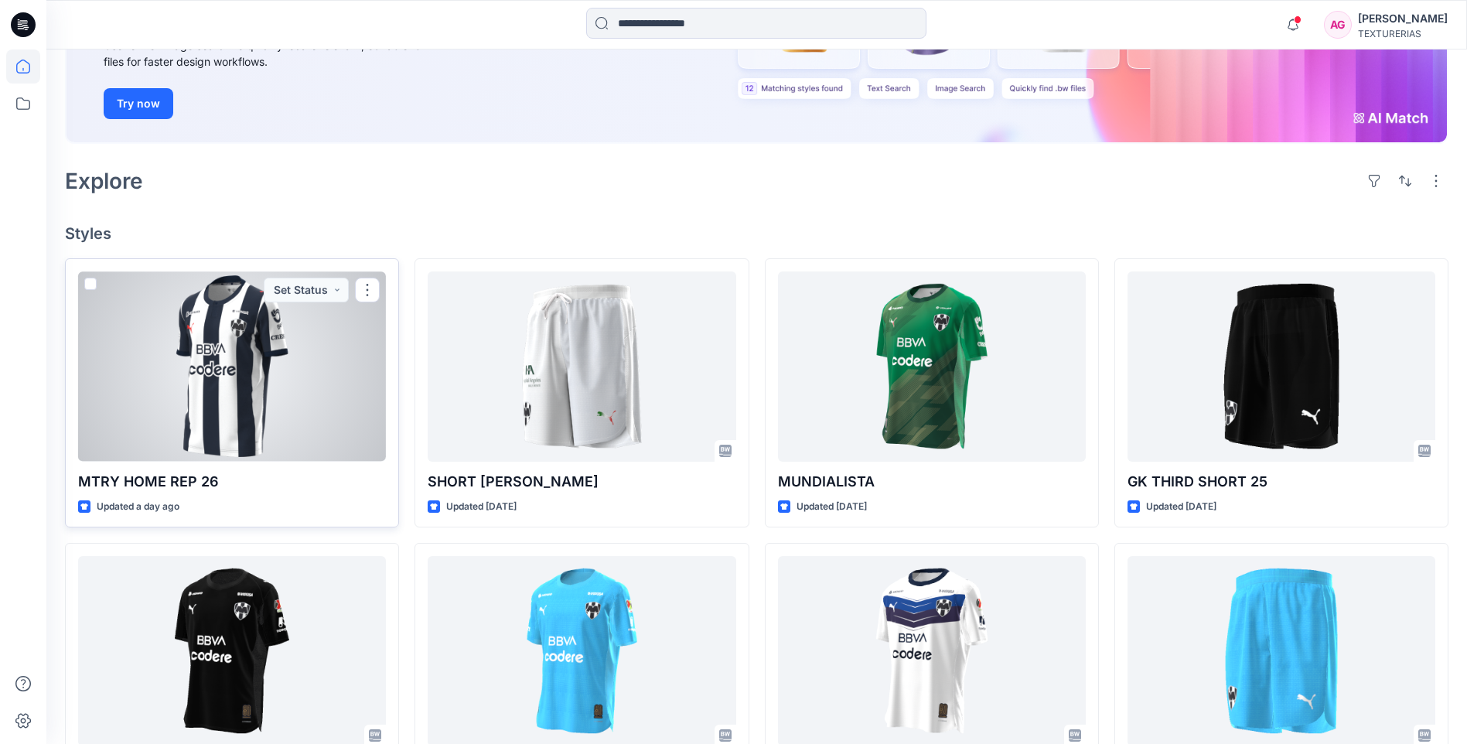 The height and width of the screenshot is (744, 1467). What do you see at coordinates (932, 482) in the screenshot?
I see `p: MUNDIALISTA` at bounding box center [932, 482].